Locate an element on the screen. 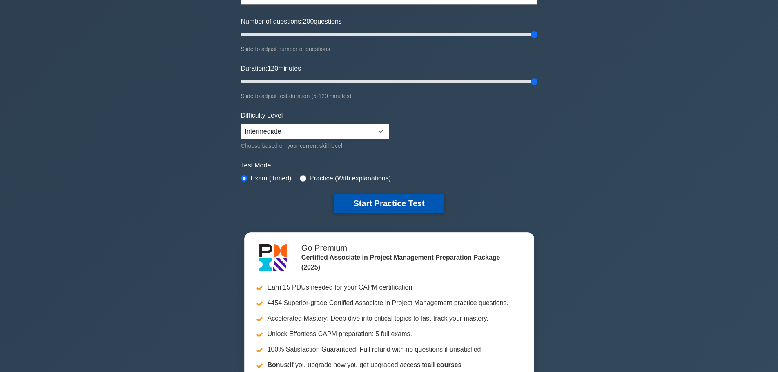 The height and width of the screenshot is (372, 778). button: Start Practice Test is located at coordinates (389, 203).